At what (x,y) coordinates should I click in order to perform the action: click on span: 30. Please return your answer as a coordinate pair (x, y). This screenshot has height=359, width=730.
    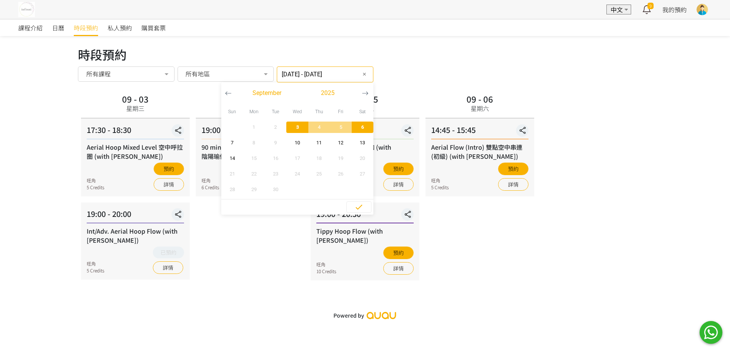
    Looking at the image, I should click on (275, 190).